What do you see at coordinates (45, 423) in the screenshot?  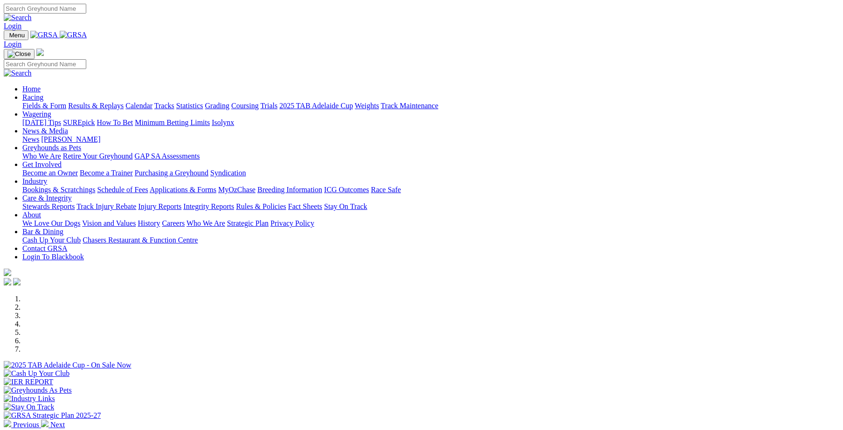 I see `img: chevron-right-pager-white.svg` at bounding box center [45, 423].